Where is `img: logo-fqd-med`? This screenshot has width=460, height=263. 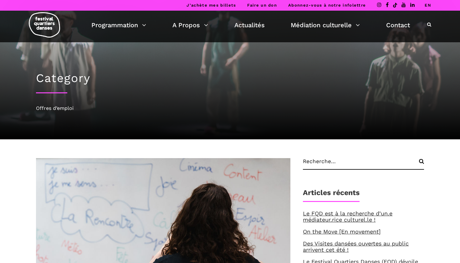 img: logo-fqd-med is located at coordinates (44, 25).